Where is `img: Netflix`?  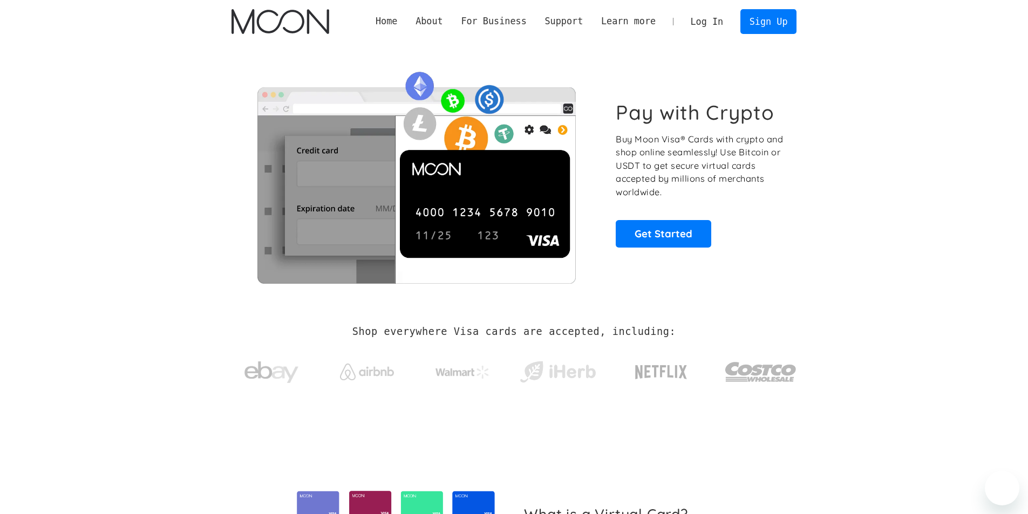
img: Netflix is located at coordinates (661, 372).